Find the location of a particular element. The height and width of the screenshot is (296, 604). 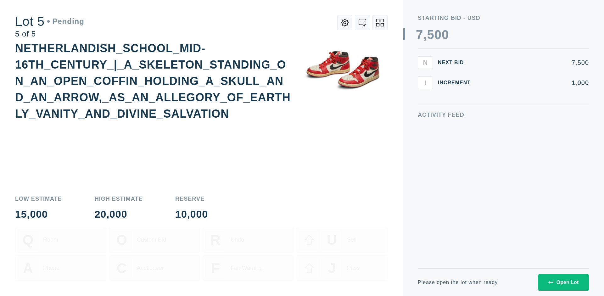

div: 5 of 5 is located at coordinates (50, 34).